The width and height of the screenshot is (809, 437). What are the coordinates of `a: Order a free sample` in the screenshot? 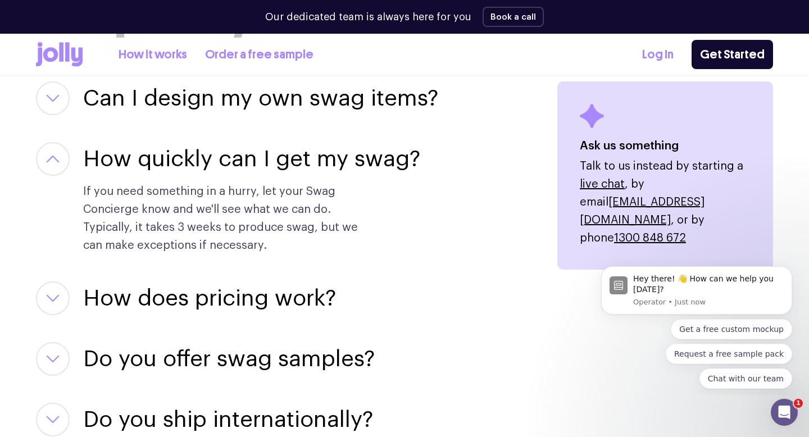 It's located at (259, 54).